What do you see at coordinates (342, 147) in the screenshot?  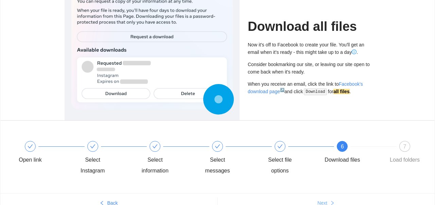 I see `span: 6` at bounding box center [342, 147].